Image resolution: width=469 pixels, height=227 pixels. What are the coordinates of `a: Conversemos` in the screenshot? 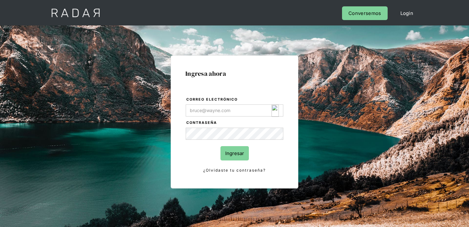 It's located at (365, 13).